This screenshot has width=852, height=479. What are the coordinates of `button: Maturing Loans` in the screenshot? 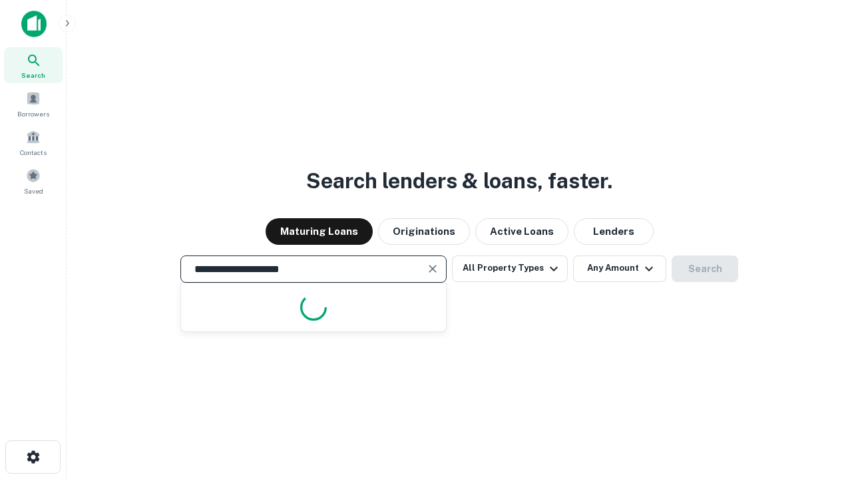 It's located at (319, 232).